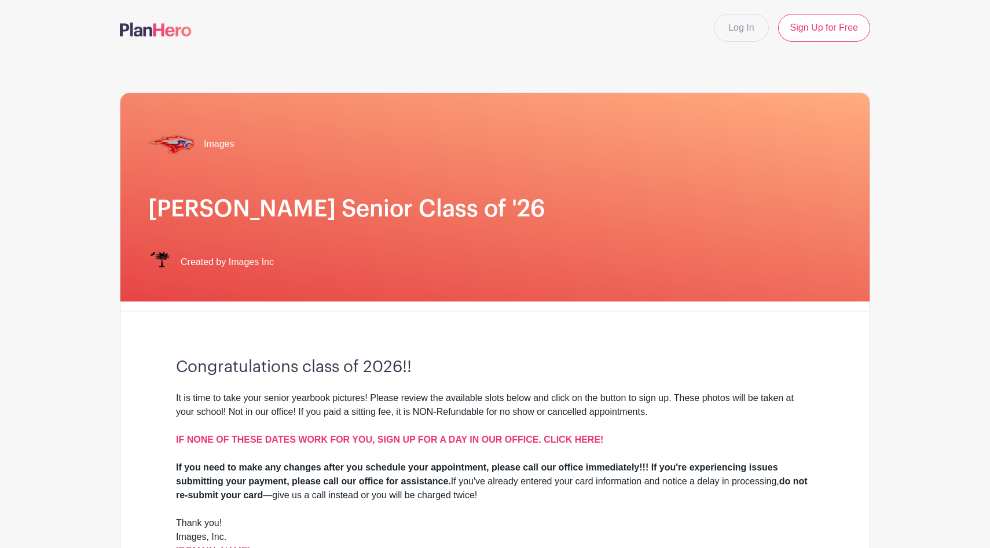 This screenshot has width=990, height=548. Describe the element at coordinates (491, 488) in the screenshot. I see `strong: do not re-submit your card` at that location.